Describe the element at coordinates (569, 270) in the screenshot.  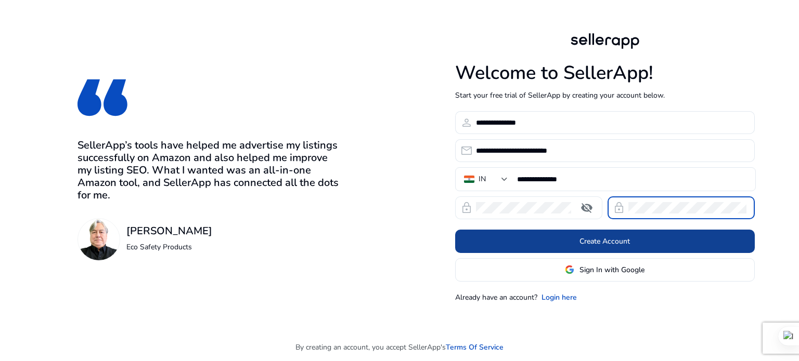
I see `img: google-logo.svg` at that location.